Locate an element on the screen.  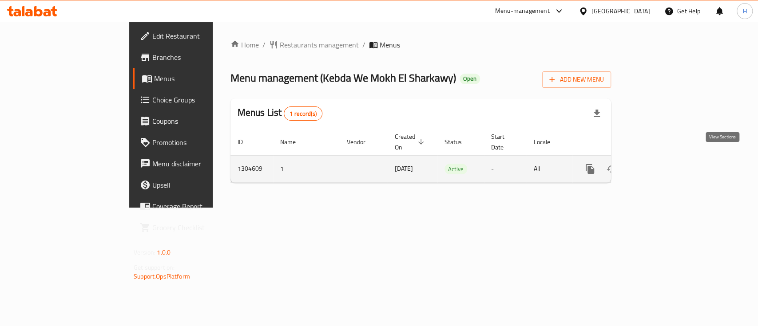
table: enhanced table is located at coordinates (451, 156).